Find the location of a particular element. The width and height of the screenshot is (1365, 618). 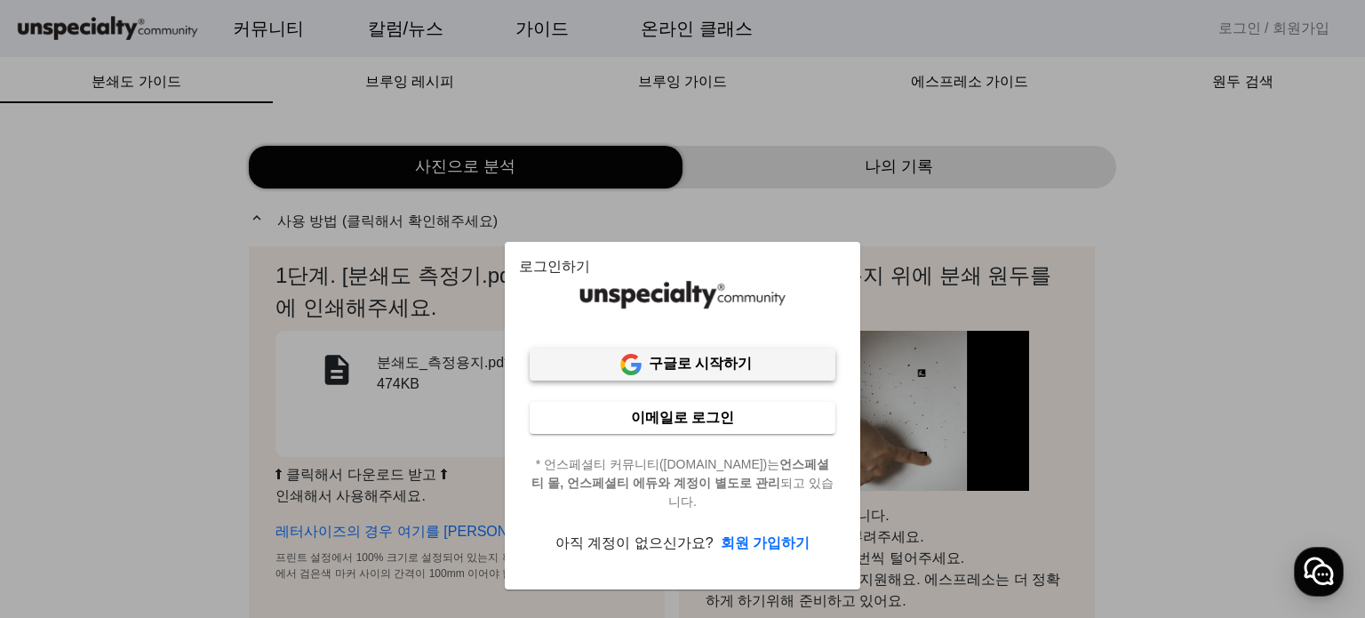

span: 대화 is located at coordinates (173, 505).